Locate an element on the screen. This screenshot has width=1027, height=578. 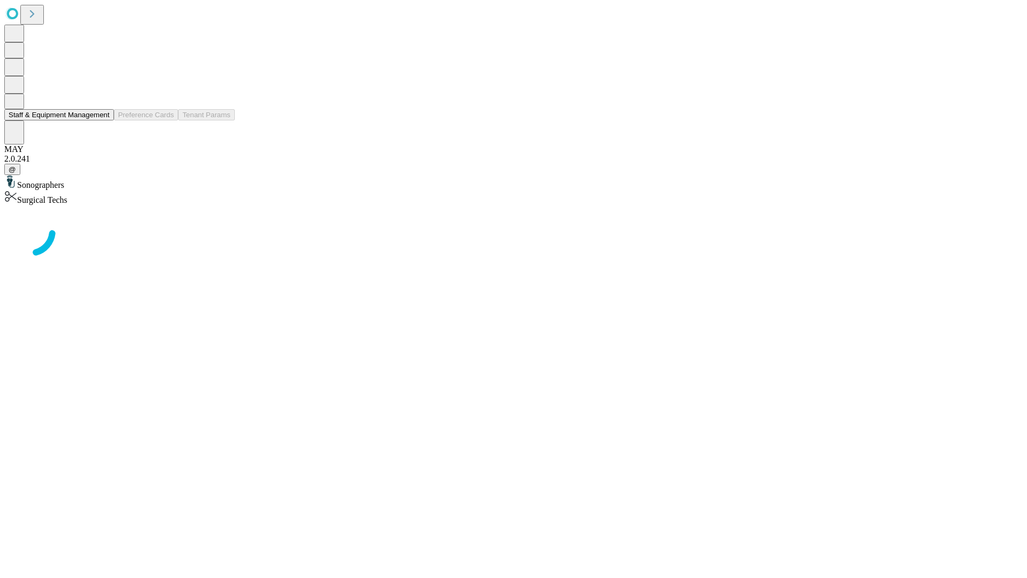
button: Preference Cards is located at coordinates (146, 114).